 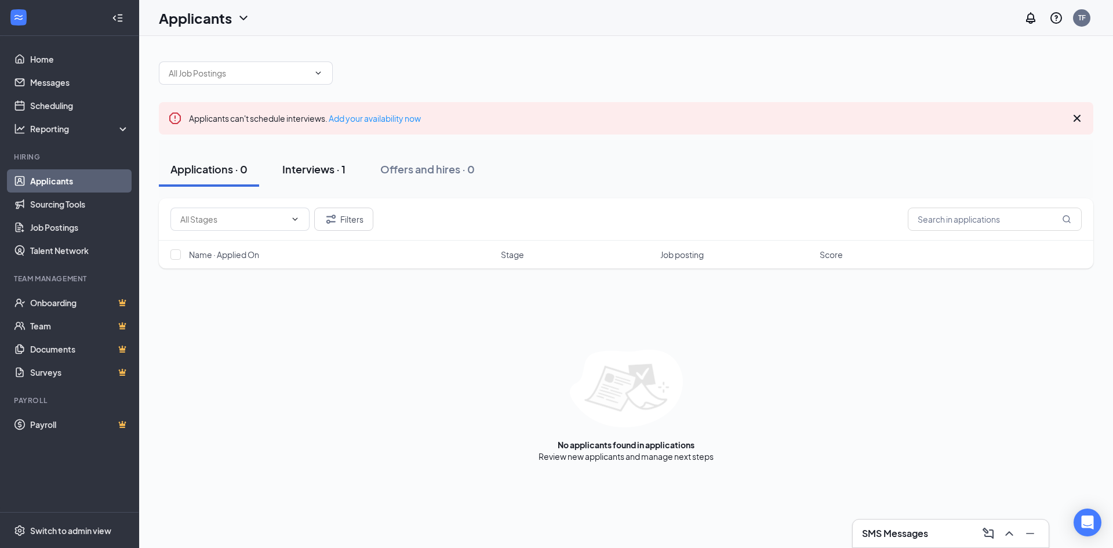 What do you see at coordinates (79, 59) in the screenshot?
I see `a: Home` at bounding box center [79, 59].